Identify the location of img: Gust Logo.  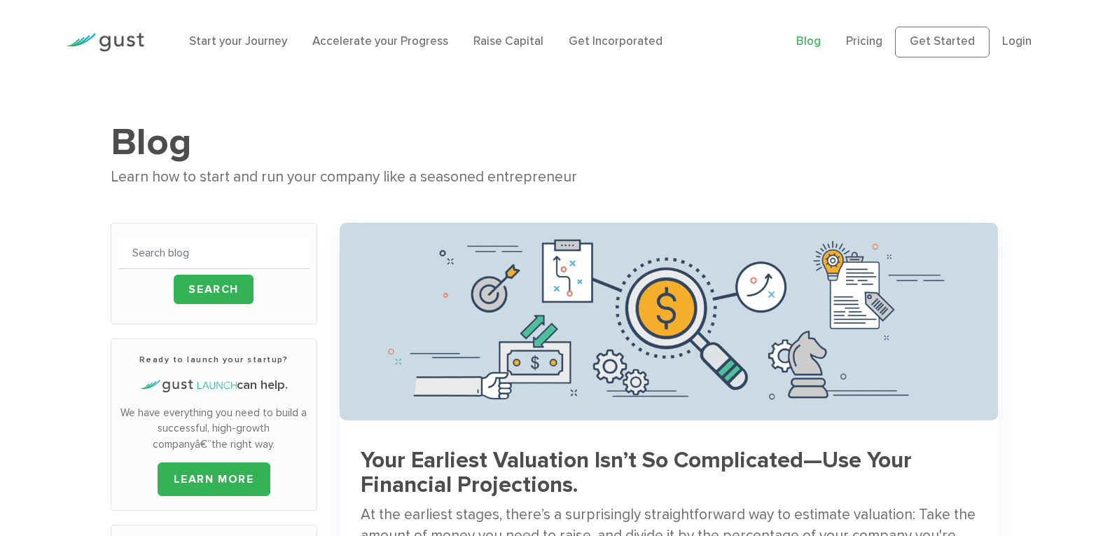
(105, 42).